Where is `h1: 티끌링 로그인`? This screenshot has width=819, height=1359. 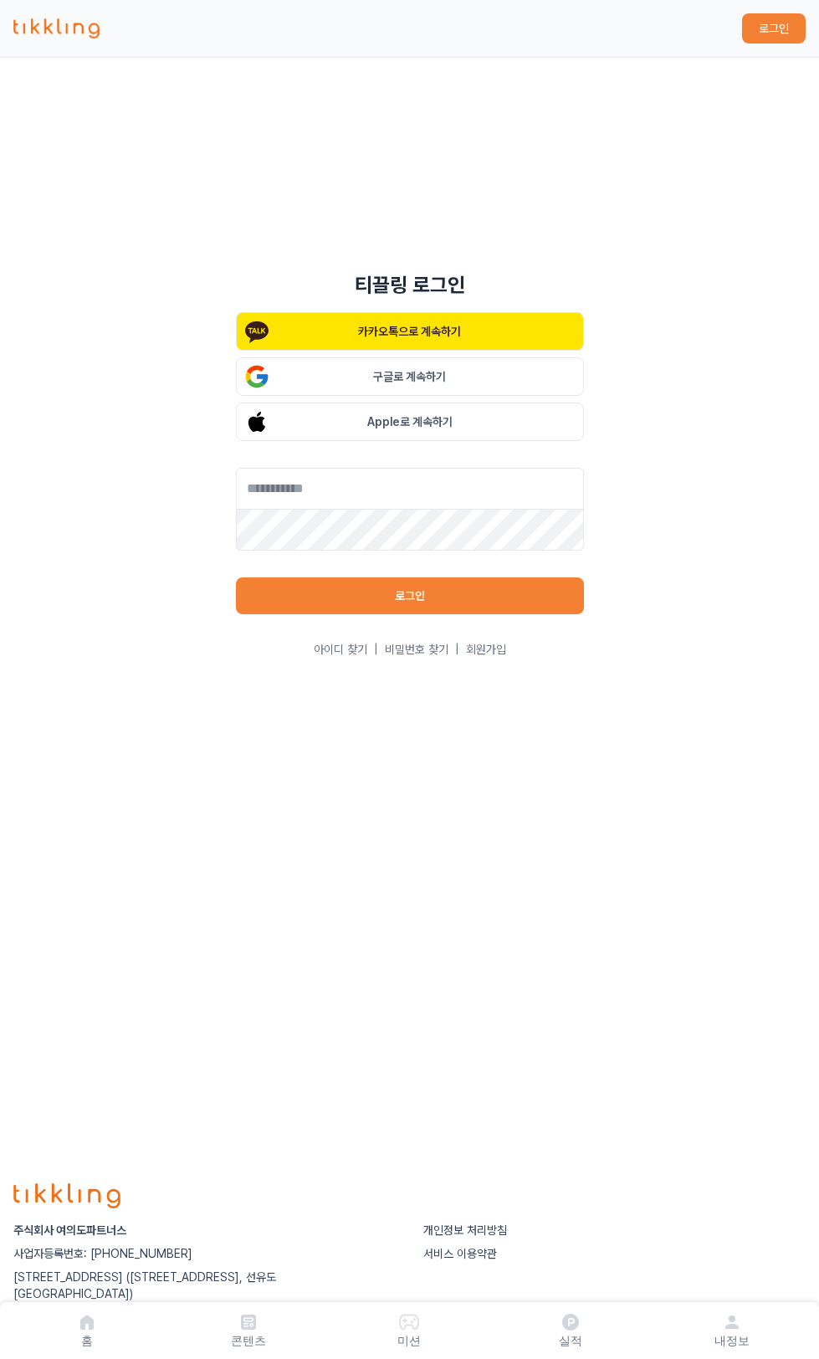
h1: 티끌링 로그인 is located at coordinates (410, 285).